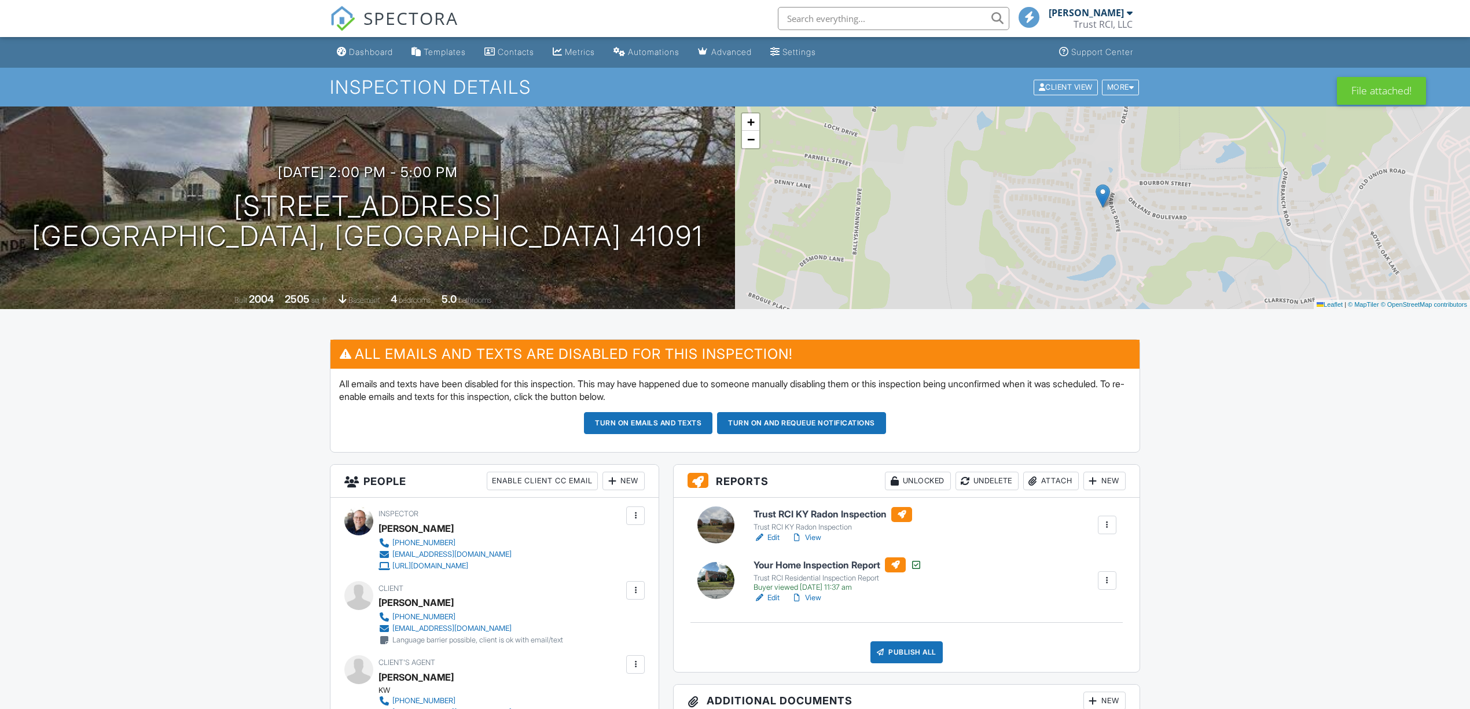 The width and height of the screenshot is (1470, 709). What do you see at coordinates (1120, 87) in the screenshot?
I see `div: More` at bounding box center [1120, 87].